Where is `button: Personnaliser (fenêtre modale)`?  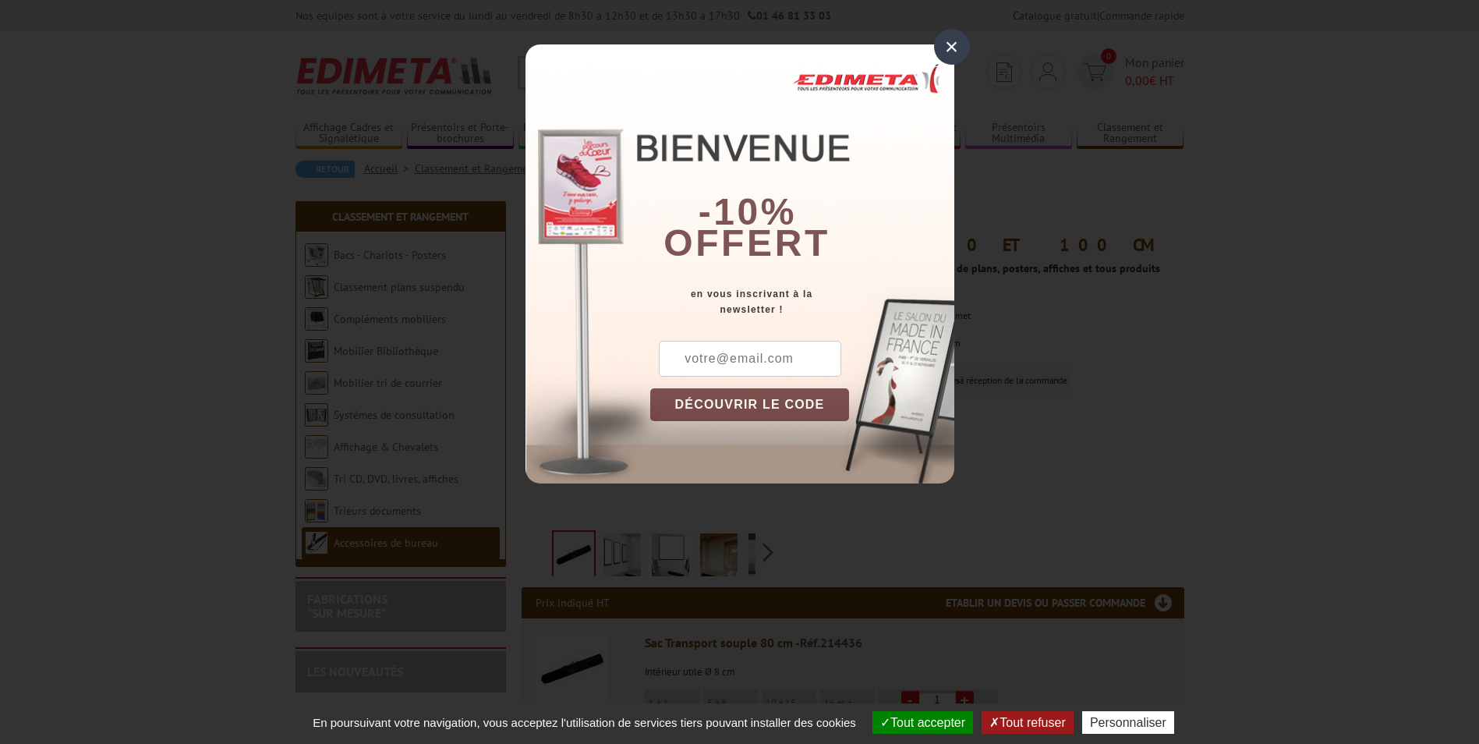 button: Personnaliser (fenêtre modale) is located at coordinates (1128, 722).